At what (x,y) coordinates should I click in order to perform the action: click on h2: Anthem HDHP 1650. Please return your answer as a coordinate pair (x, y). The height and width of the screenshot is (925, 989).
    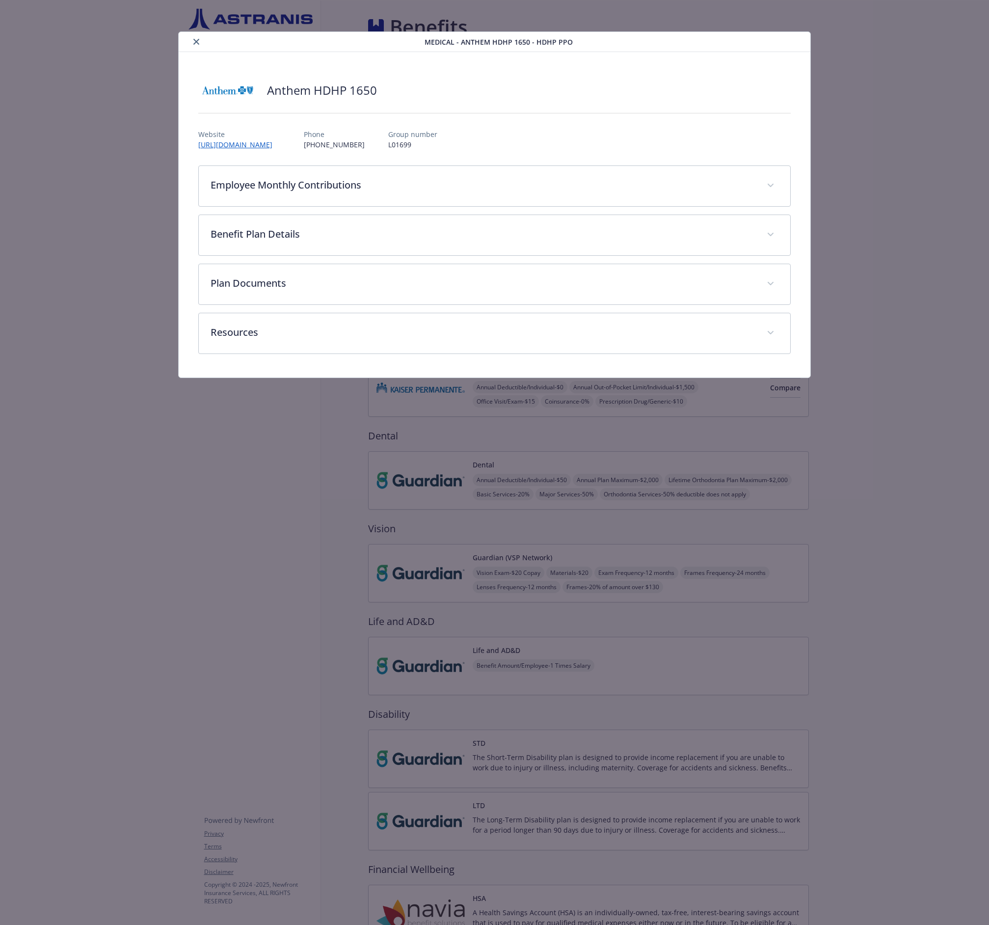
    Looking at the image, I should click on (322, 90).